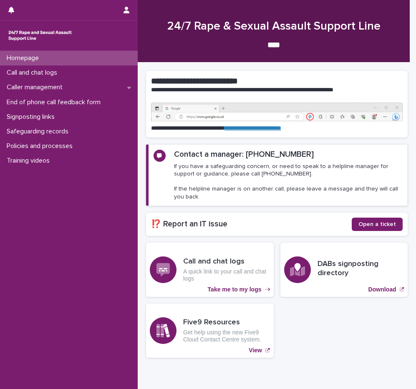  Describe the element at coordinates (210, 331) in the screenshot. I see `a: View` at that location.